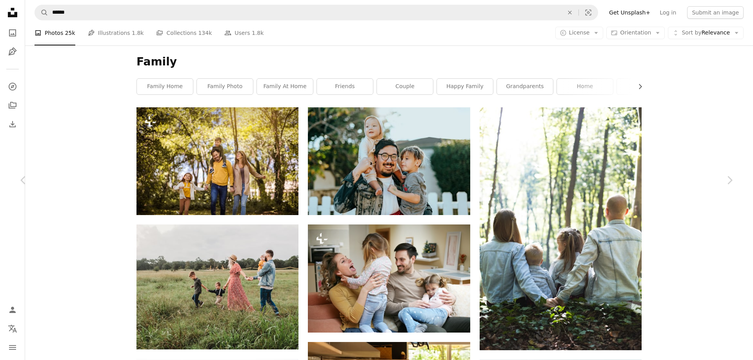  Describe the element at coordinates (560, 229) in the screenshot. I see `img: man and woman holding hands together with boy and girl looking at green trees during day` at that location.